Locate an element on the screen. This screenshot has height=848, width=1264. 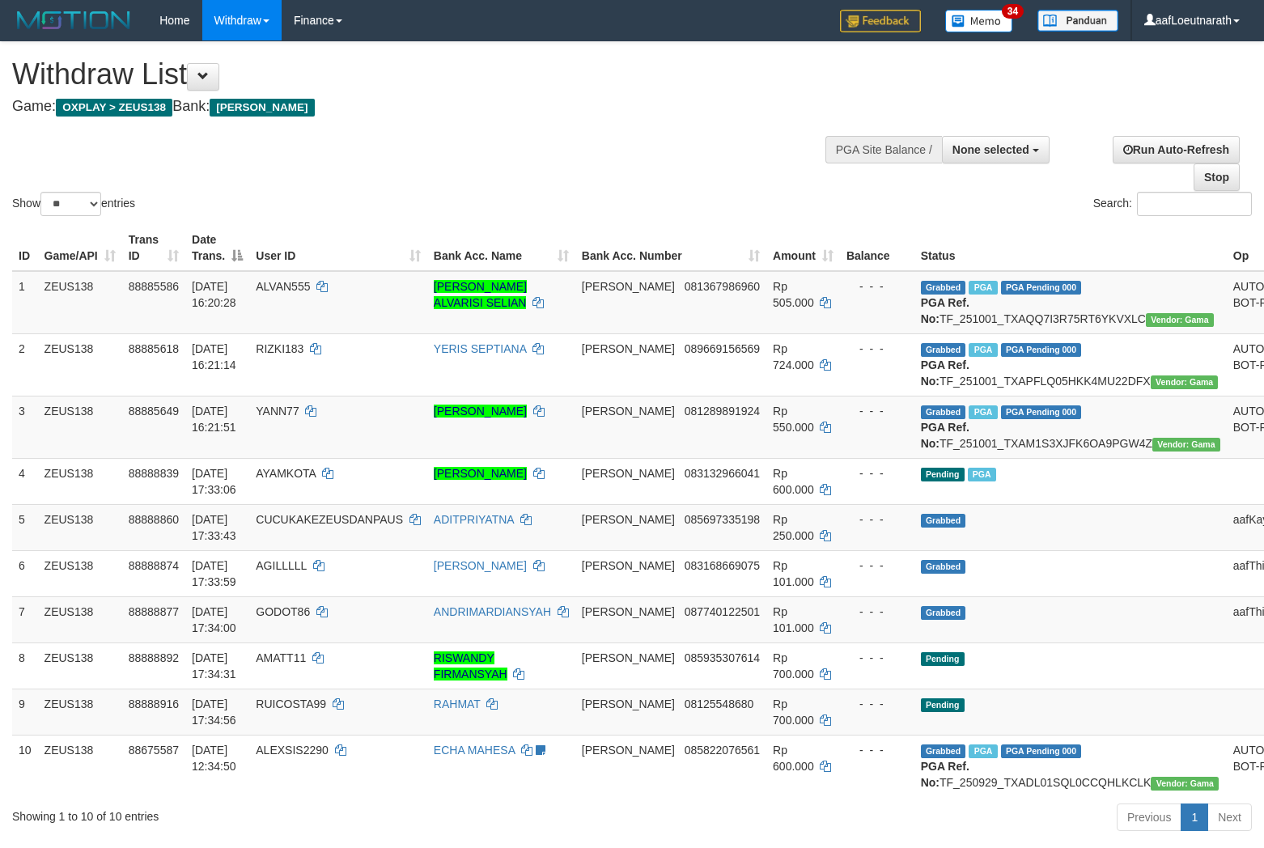
span: Copy 087740122501 to clipboard is located at coordinates (722, 612).